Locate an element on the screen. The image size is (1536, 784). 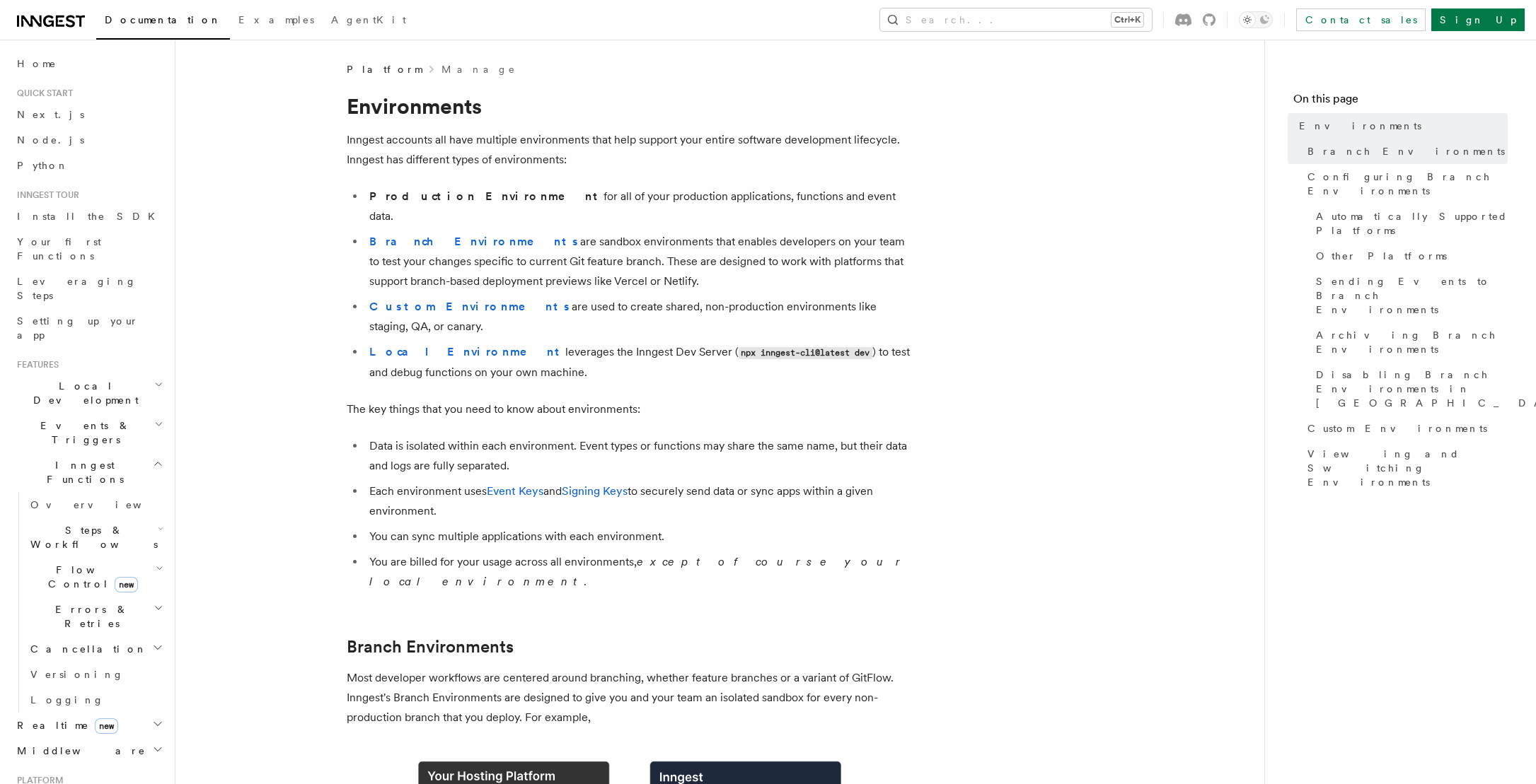
a: Node.js is located at coordinates (88, 140).